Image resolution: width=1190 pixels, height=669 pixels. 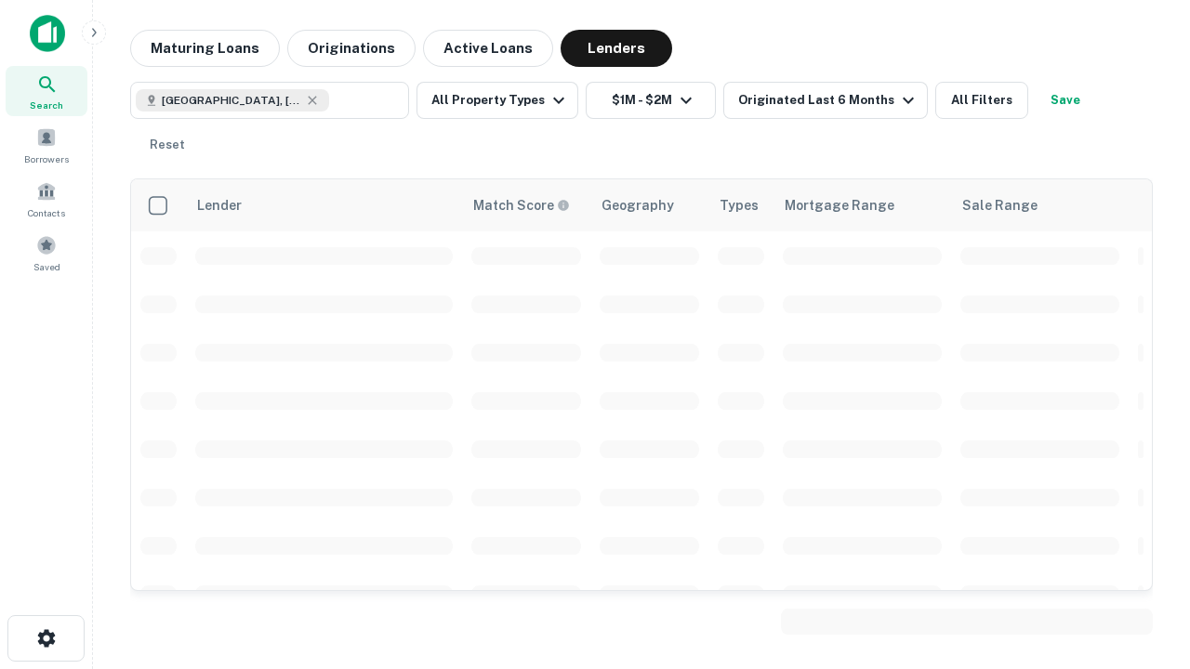 What do you see at coordinates (982, 100) in the screenshot?
I see `button: All Filters` at bounding box center [982, 100].